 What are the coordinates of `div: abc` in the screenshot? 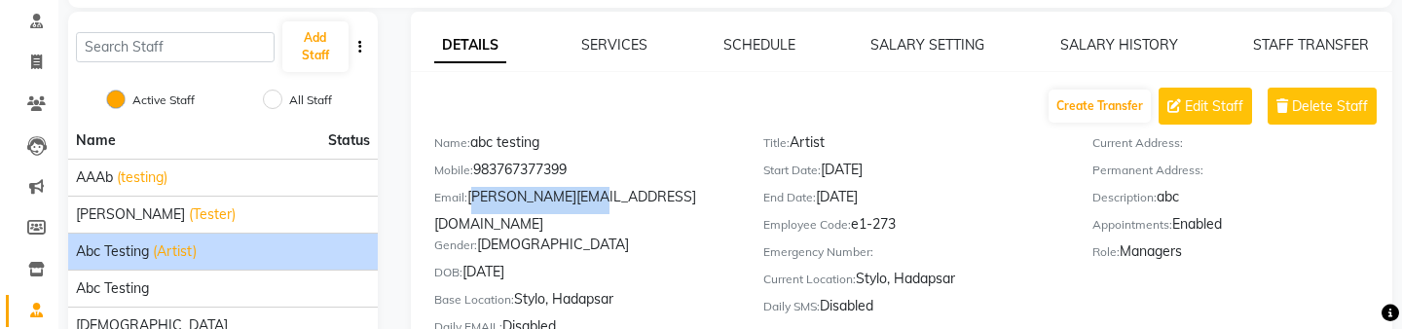 It's located at (1242, 201).